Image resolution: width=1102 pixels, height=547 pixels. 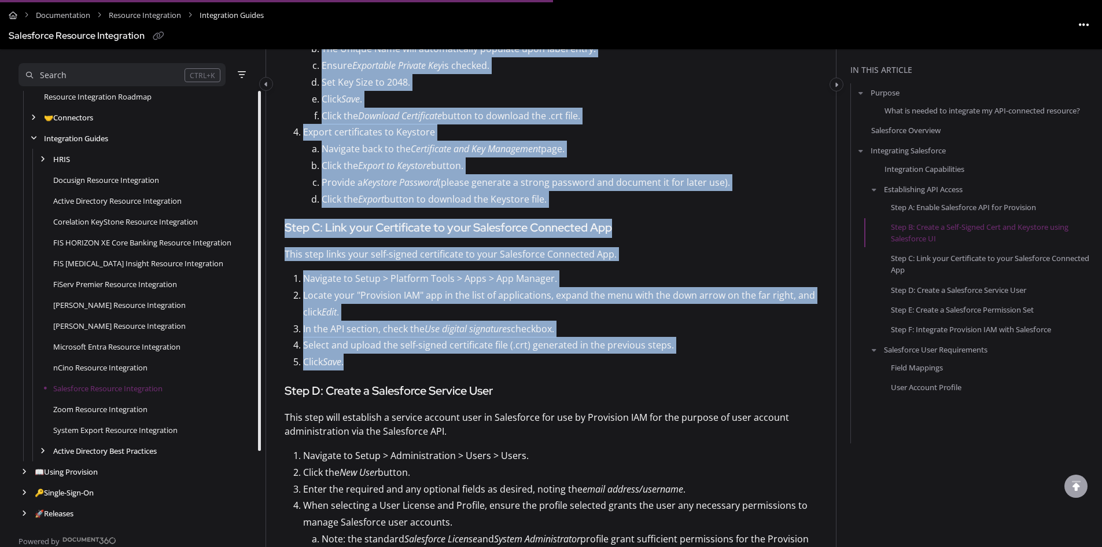 I want to click on a: Powered by Document360 - opens in a new tab, so click(x=67, y=540).